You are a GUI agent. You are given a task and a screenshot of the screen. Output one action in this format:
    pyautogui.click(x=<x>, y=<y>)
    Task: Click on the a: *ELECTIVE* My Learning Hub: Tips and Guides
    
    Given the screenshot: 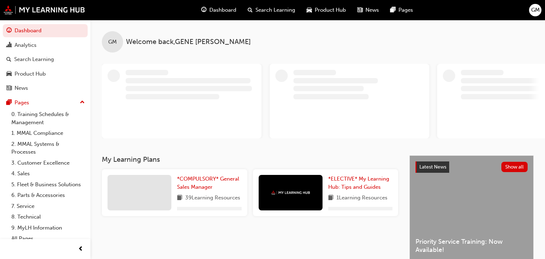 What is the action you would take?
    pyautogui.click(x=361, y=183)
    